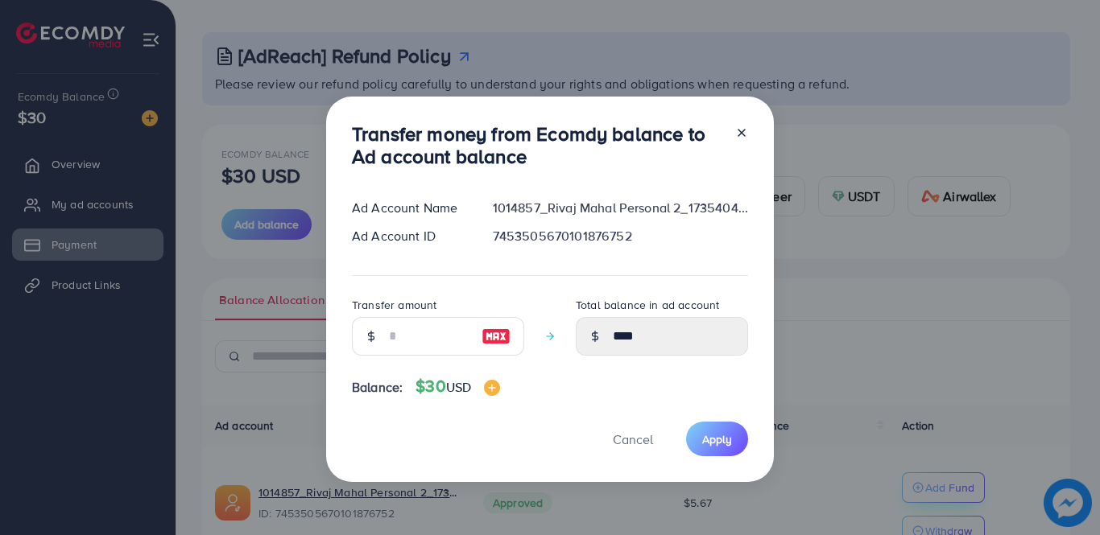 The image size is (1100, 535). What do you see at coordinates (620, 236) in the screenshot?
I see `div: 7453505670101876752` at bounding box center [620, 236].